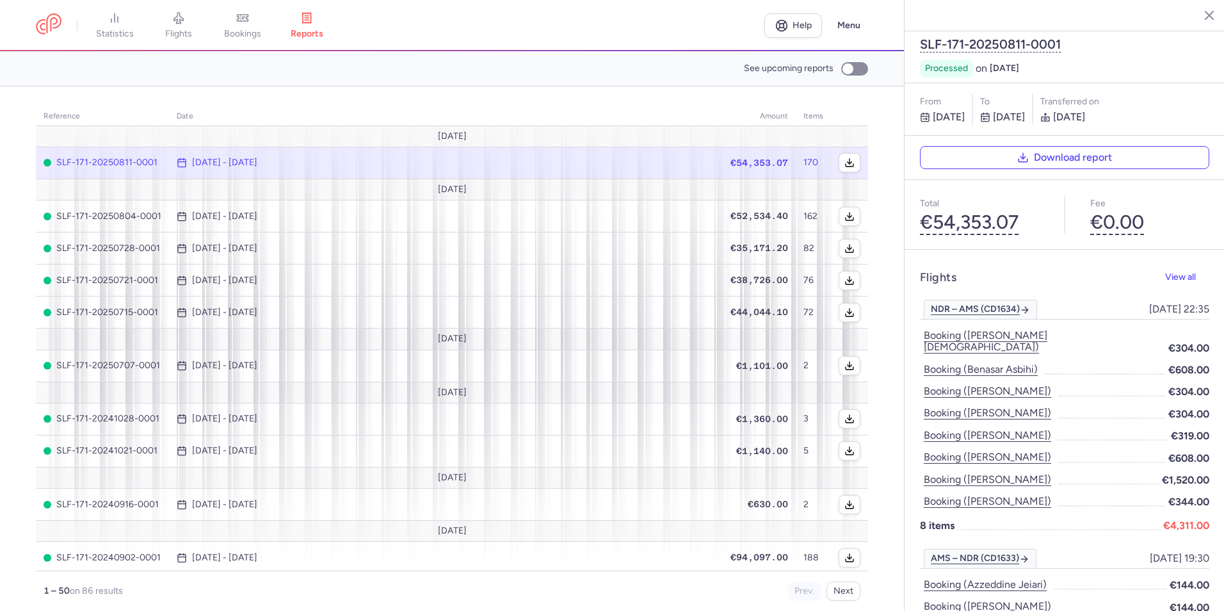  What do you see at coordinates (49, 25) in the screenshot?
I see `a: CitizenPlane red outlined logo` at bounding box center [49, 25].